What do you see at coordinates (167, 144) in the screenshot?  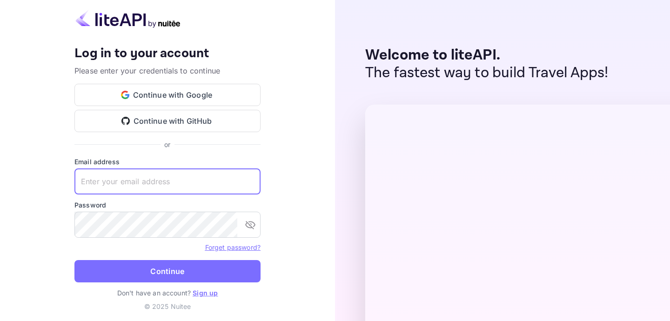 I see `p: or` at bounding box center [167, 144].